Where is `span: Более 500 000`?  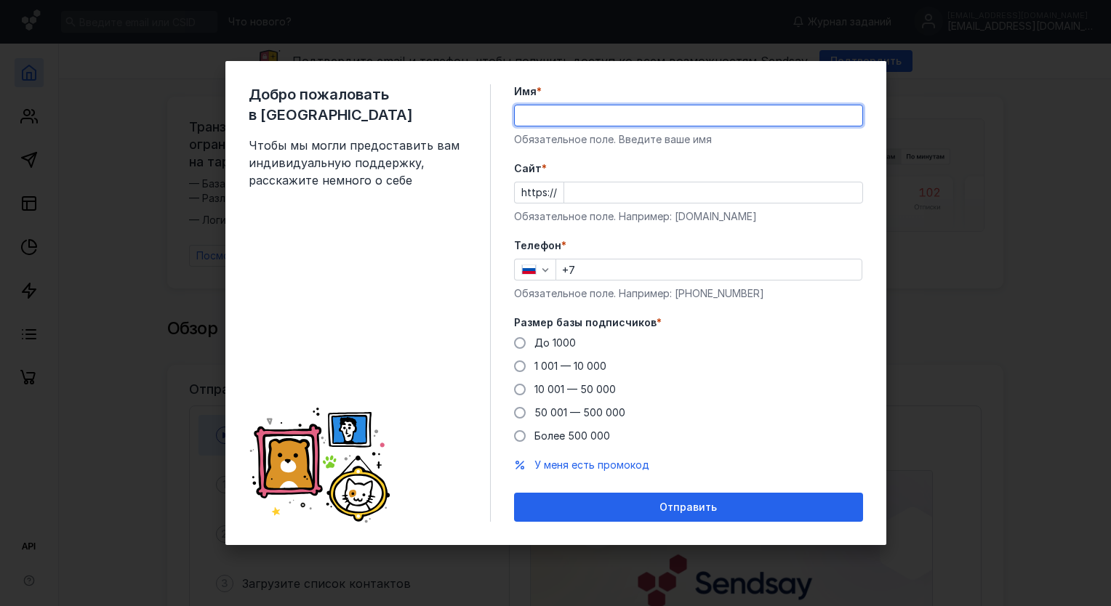
span: Более 500 000 is located at coordinates (572, 435).